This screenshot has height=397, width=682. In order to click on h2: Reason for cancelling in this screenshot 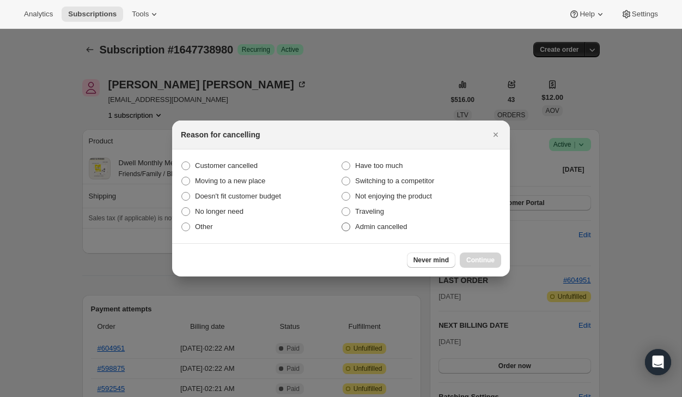, I will do `click(220, 135)`.